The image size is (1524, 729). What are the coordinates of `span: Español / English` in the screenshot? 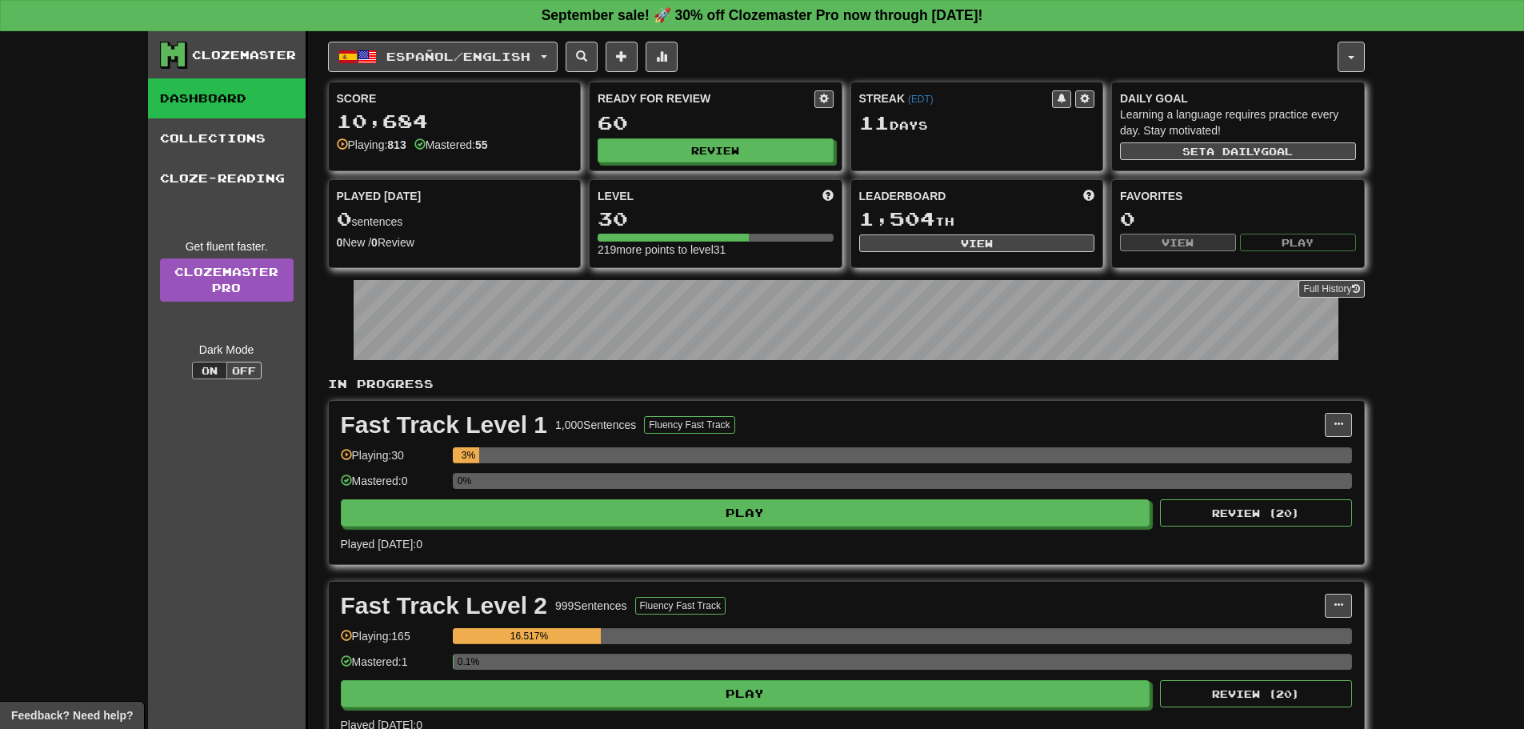 It's located at (458, 56).